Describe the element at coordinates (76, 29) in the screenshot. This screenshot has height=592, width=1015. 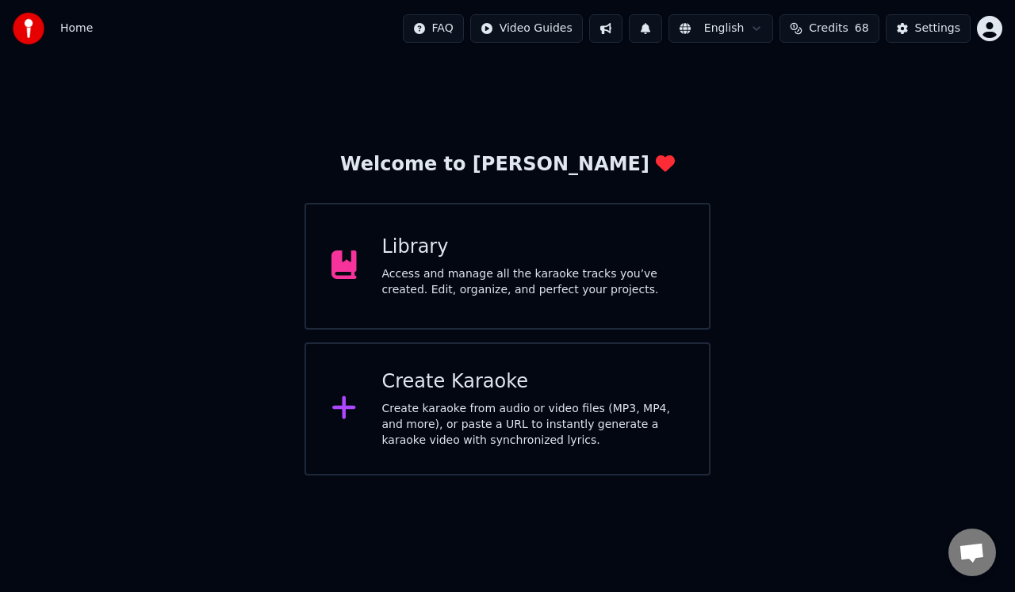
I see `span: Home` at that location.